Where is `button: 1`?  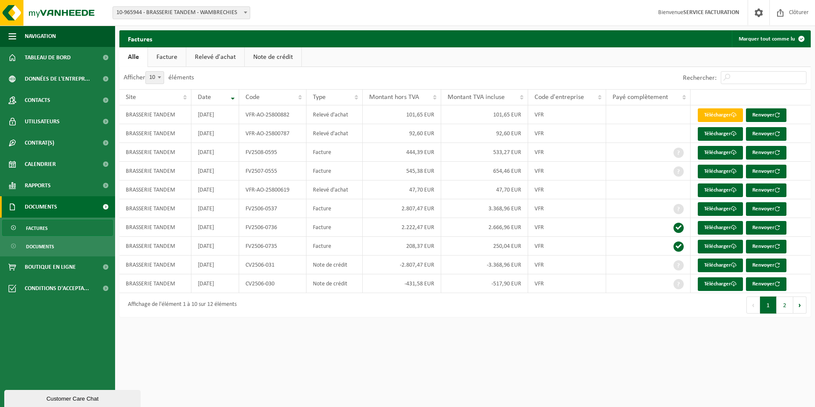
button: 1 is located at coordinates (768, 305).